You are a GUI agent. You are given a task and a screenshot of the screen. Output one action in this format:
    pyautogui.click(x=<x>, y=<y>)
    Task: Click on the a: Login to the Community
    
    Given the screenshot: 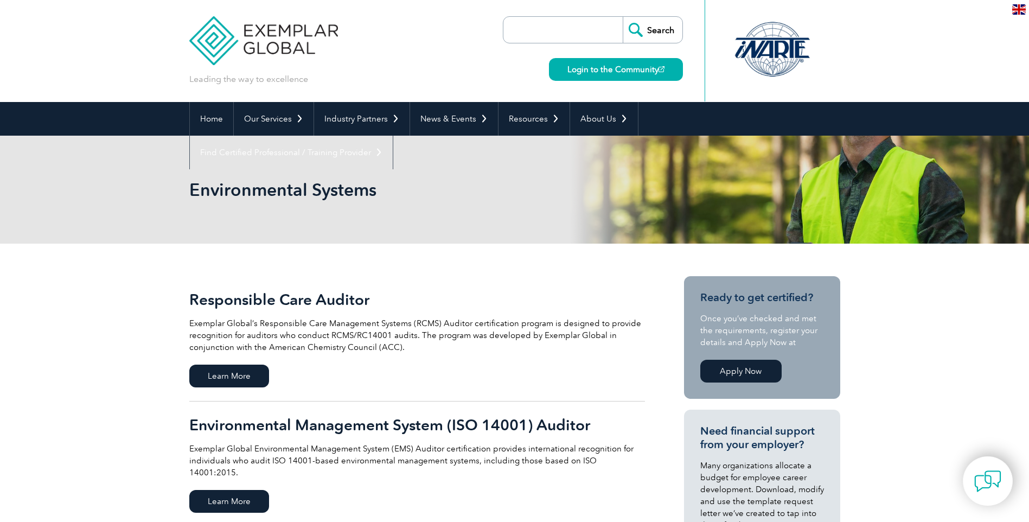 What is the action you would take?
    pyautogui.click(x=615, y=69)
    